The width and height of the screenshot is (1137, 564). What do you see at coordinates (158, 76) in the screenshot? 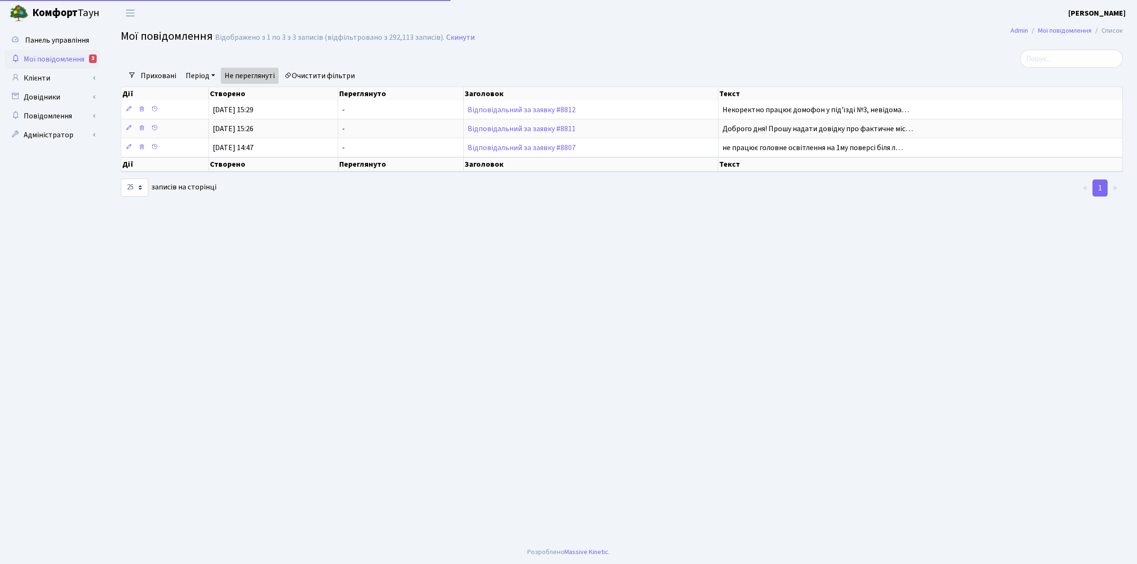
I see `a: Приховані` at bounding box center [158, 76].